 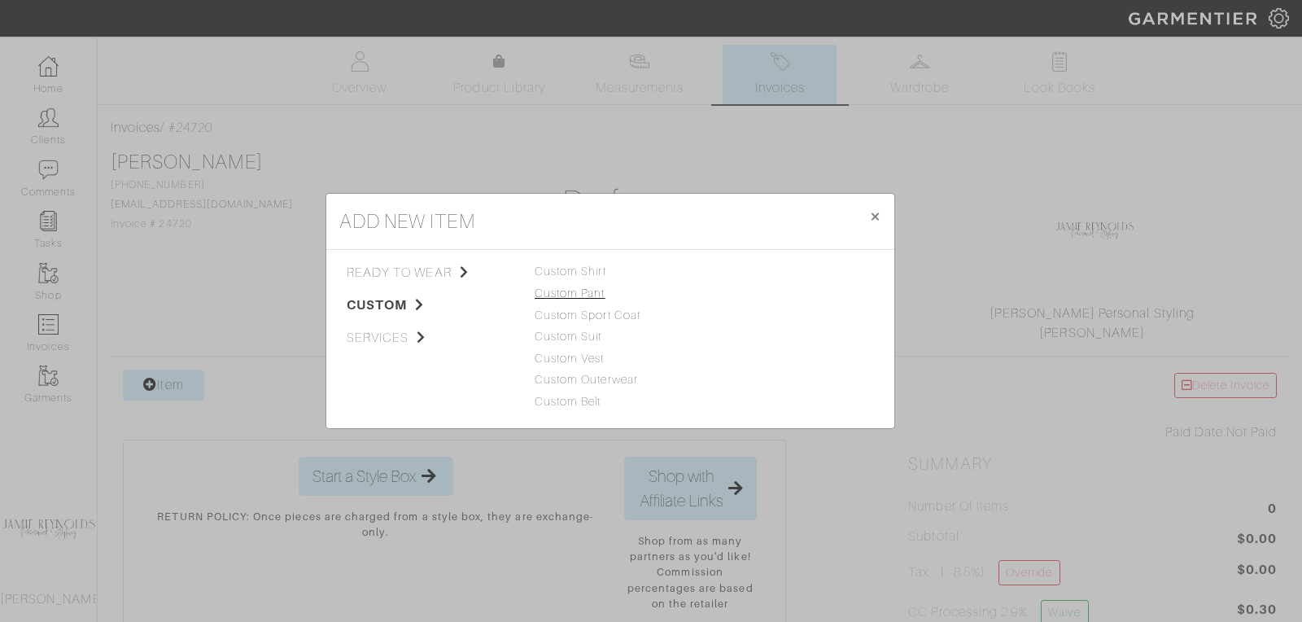 I want to click on a: Custom Outerwear, so click(x=586, y=379).